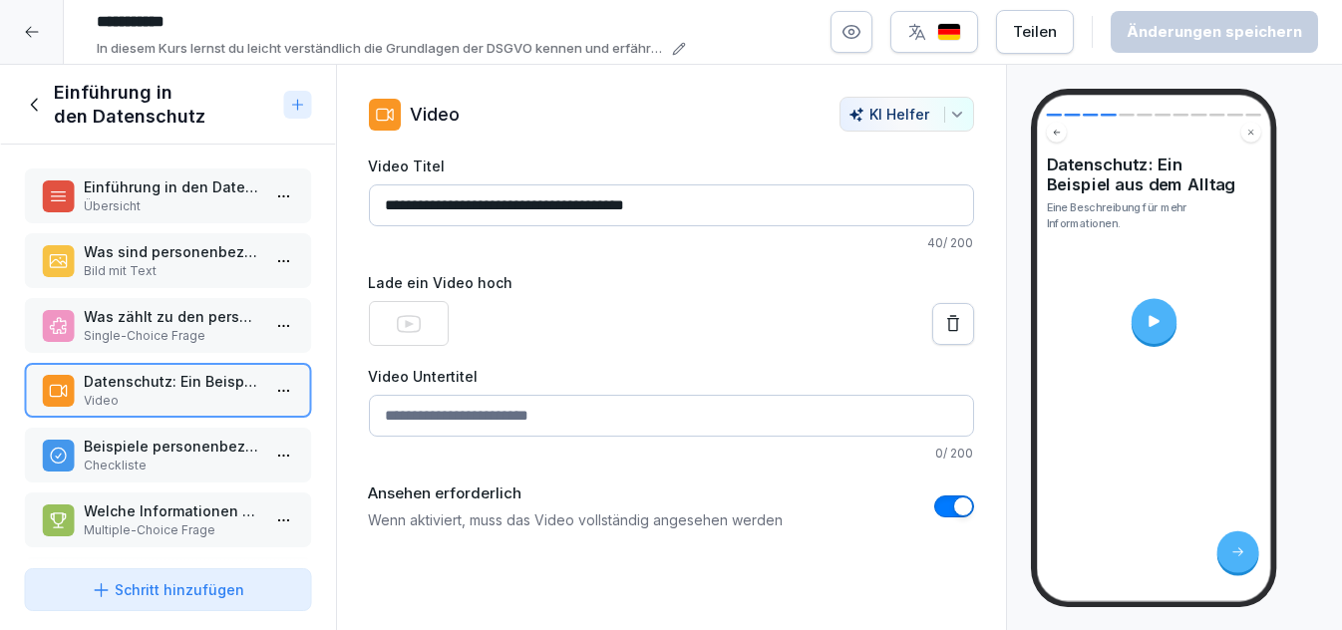 This screenshot has height=630, width=1342. Describe the element at coordinates (171, 446) in the screenshot. I see `p: Beispiele personenbezogener Daten:` at that location.